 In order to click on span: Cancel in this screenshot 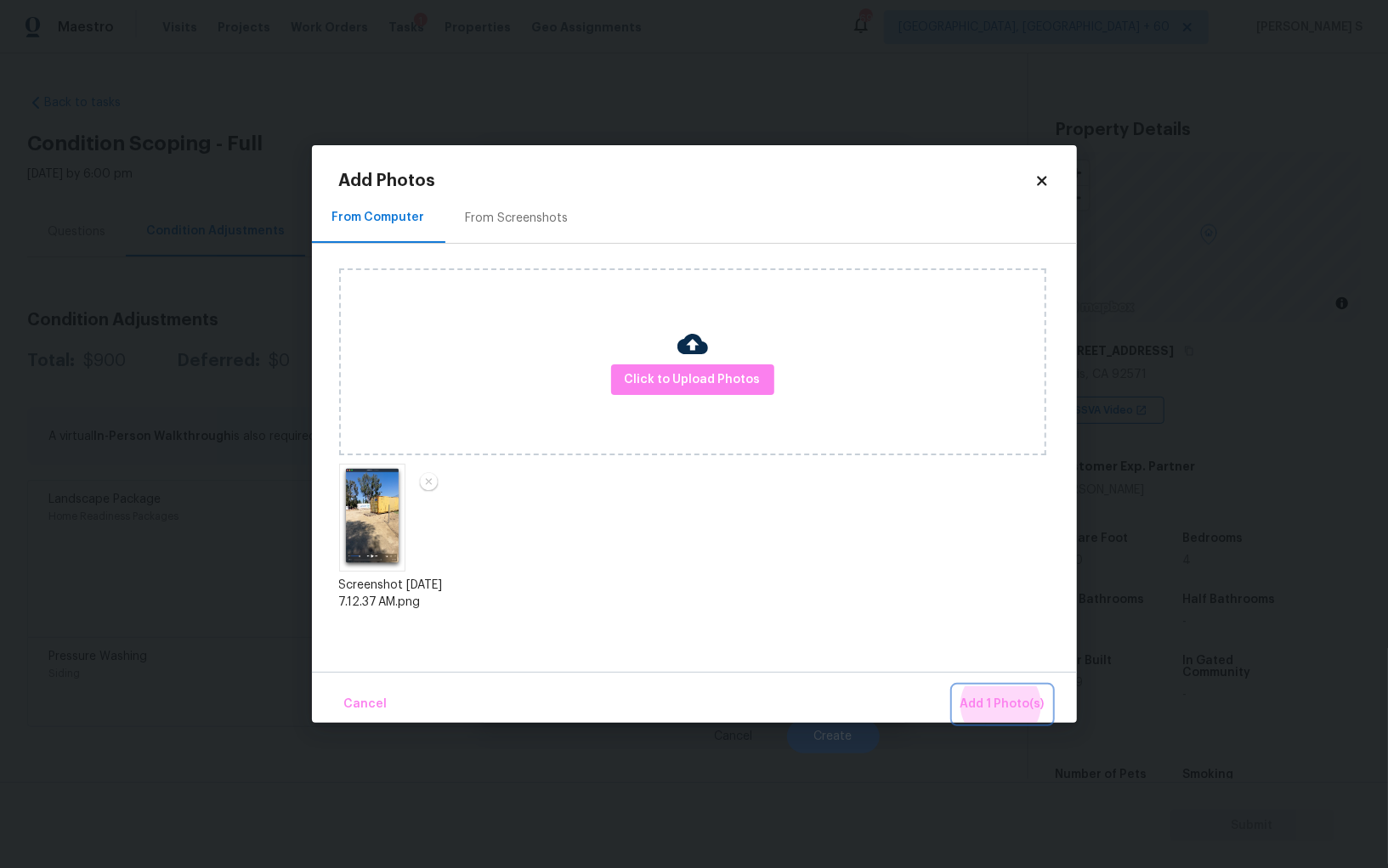, I will do `click(366, 705)`.